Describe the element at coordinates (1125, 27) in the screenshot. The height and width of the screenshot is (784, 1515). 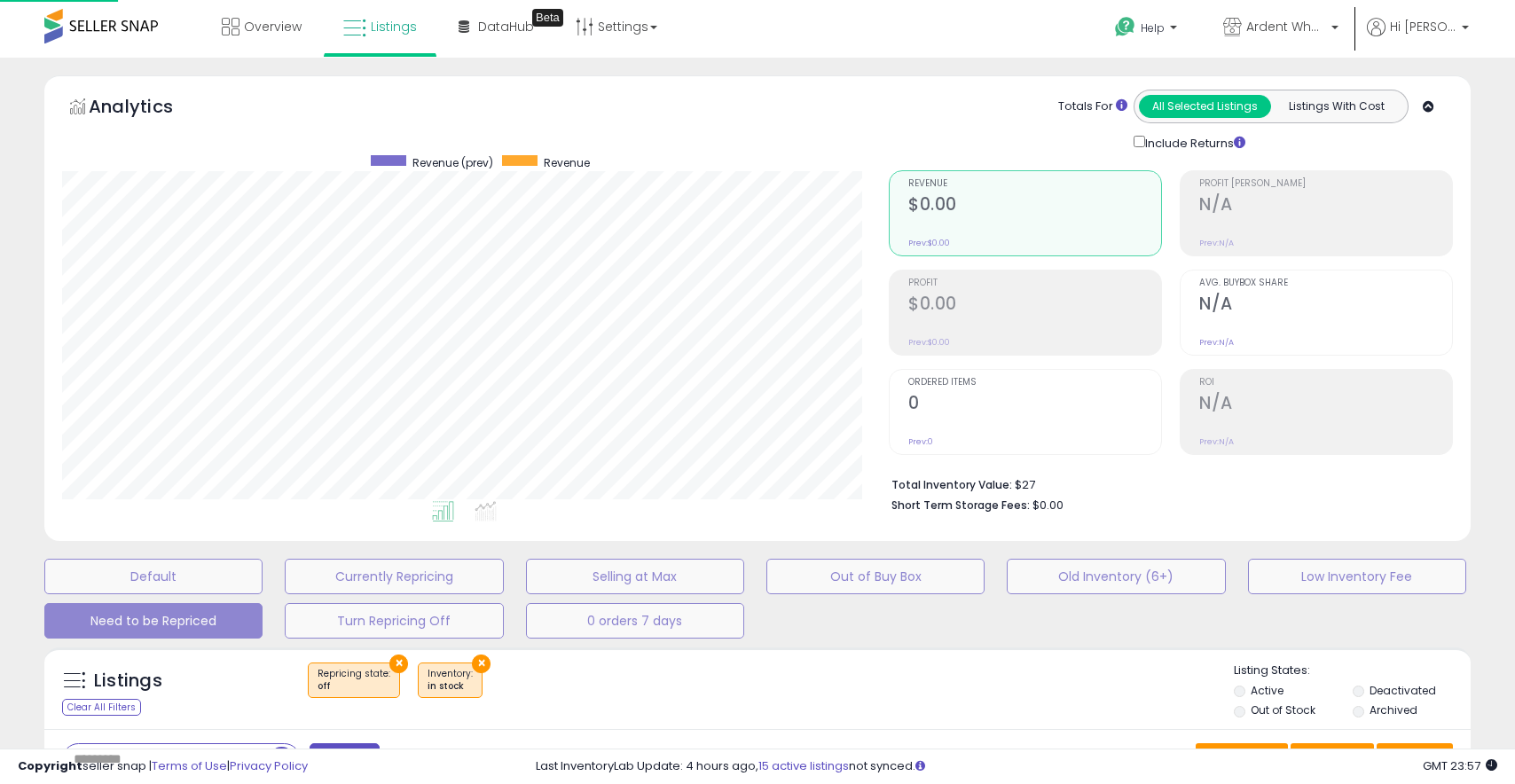
I see `i: Get Help` at that location.